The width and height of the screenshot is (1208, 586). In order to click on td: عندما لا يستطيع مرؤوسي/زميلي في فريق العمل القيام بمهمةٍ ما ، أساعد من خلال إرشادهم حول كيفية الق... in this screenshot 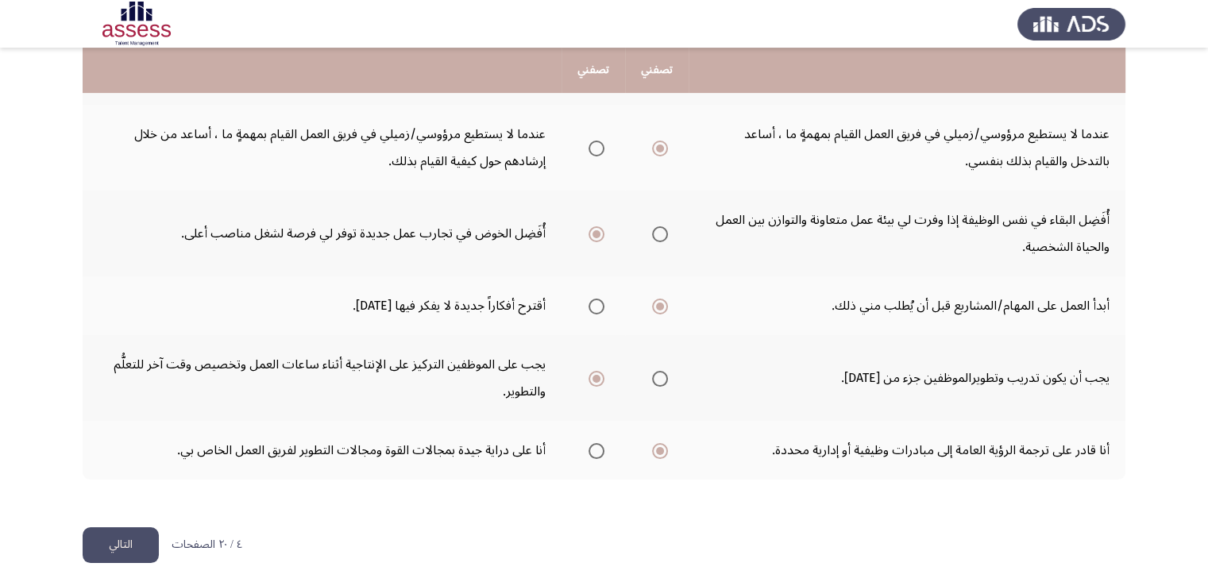, I will do `click(322, 148)`.